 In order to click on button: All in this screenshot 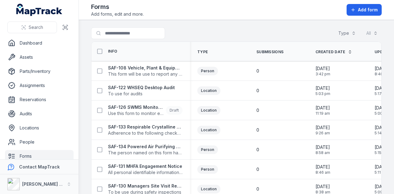, I will do `click(372, 33)`.